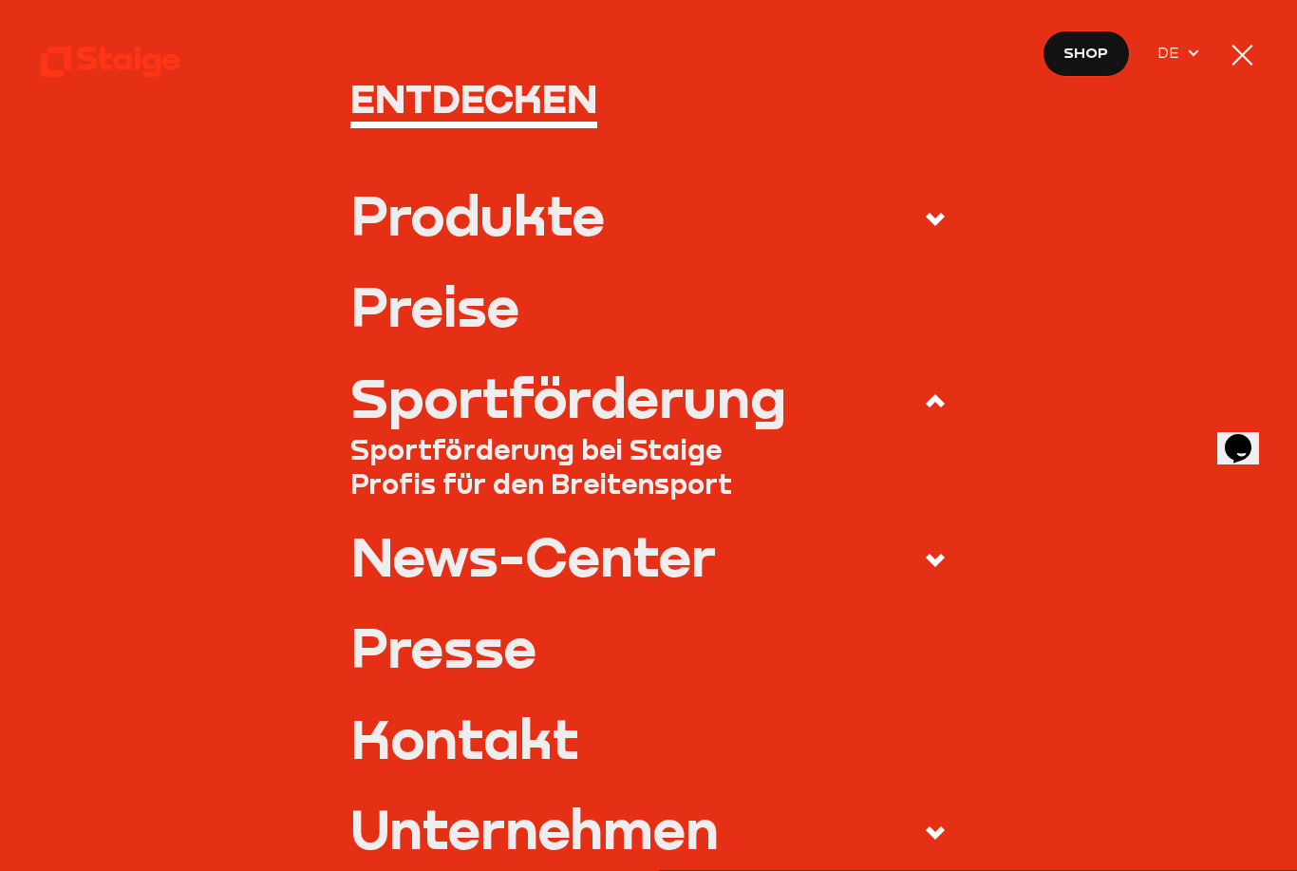  I want to click on a: Presse, so click(649, 647).